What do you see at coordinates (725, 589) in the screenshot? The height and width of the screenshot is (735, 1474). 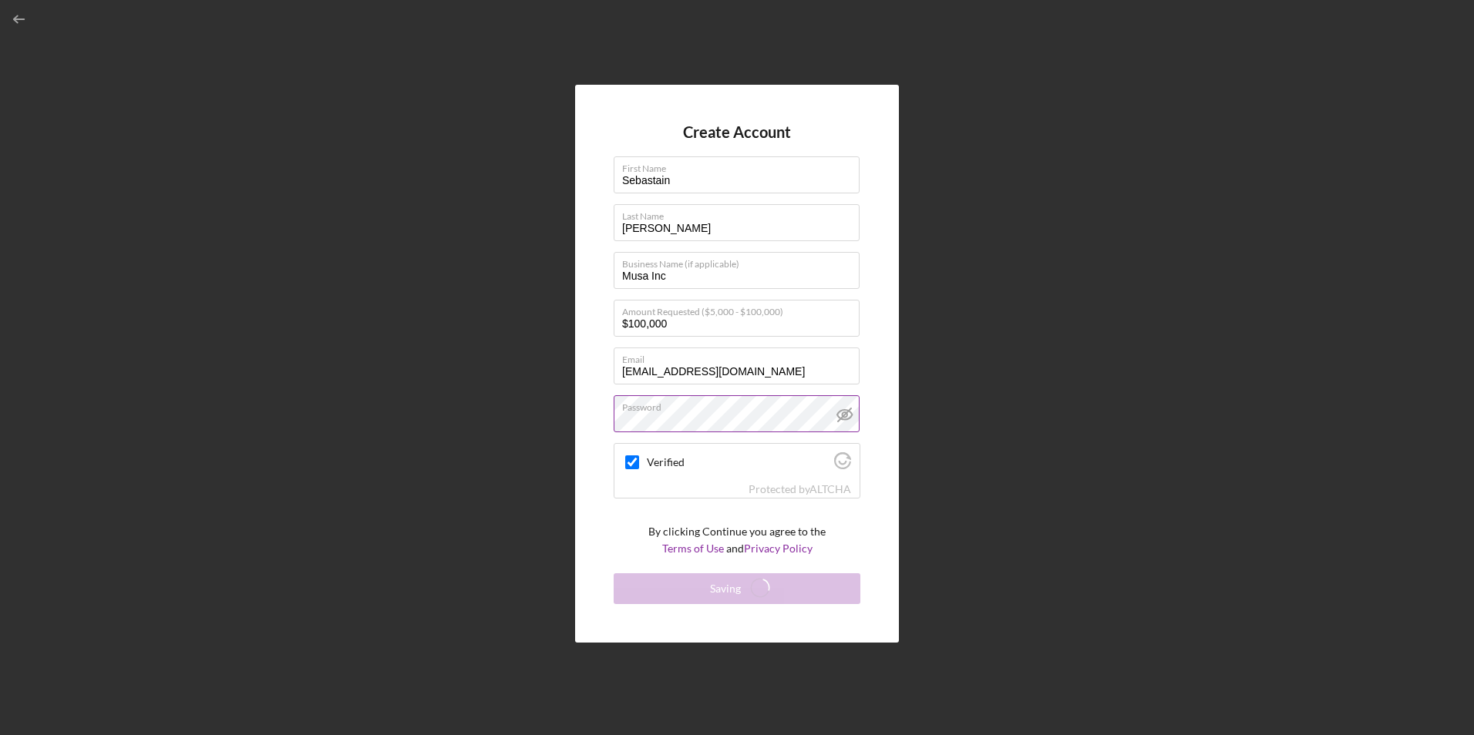 I see `div: Saving` at bounding box center [725, 589].